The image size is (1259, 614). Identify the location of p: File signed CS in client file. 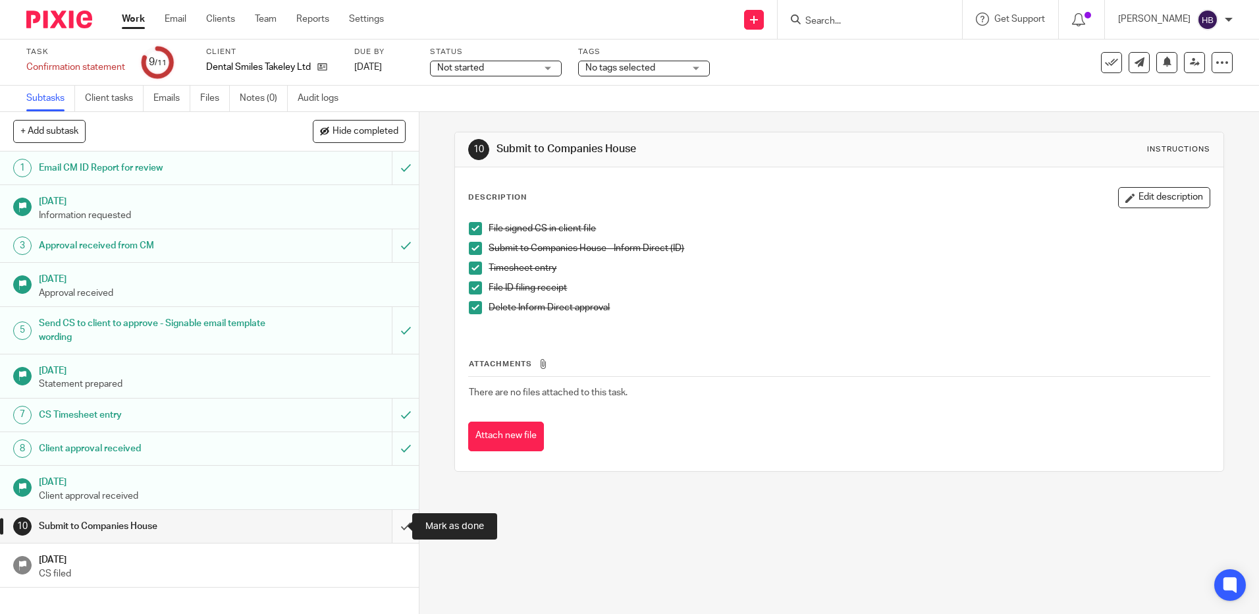
(849, 228).